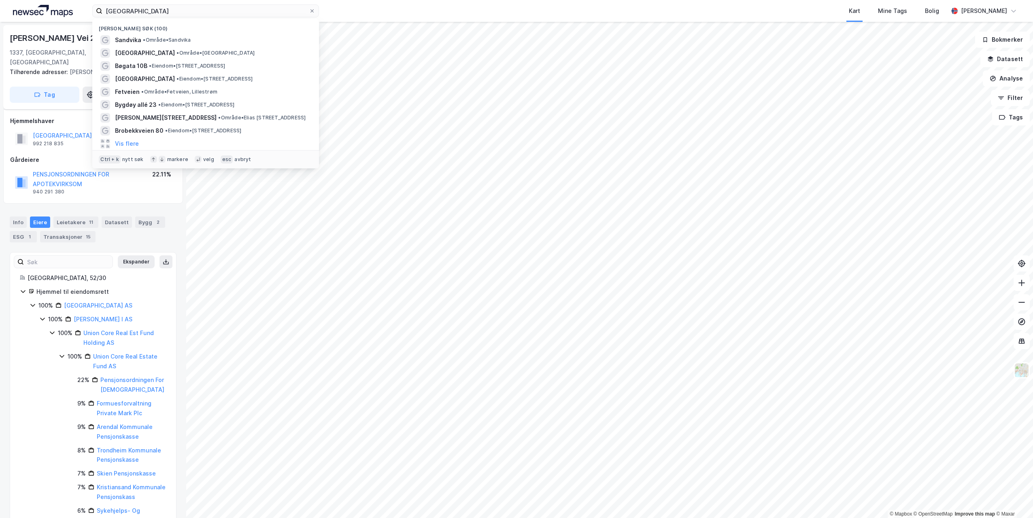 Image resolution: width=1033 pixels, height=518 pixels. What do you see at coordinates (1010, 98) in the screenshot?
I see `button: Filter` at bounding box center [1010, 98].